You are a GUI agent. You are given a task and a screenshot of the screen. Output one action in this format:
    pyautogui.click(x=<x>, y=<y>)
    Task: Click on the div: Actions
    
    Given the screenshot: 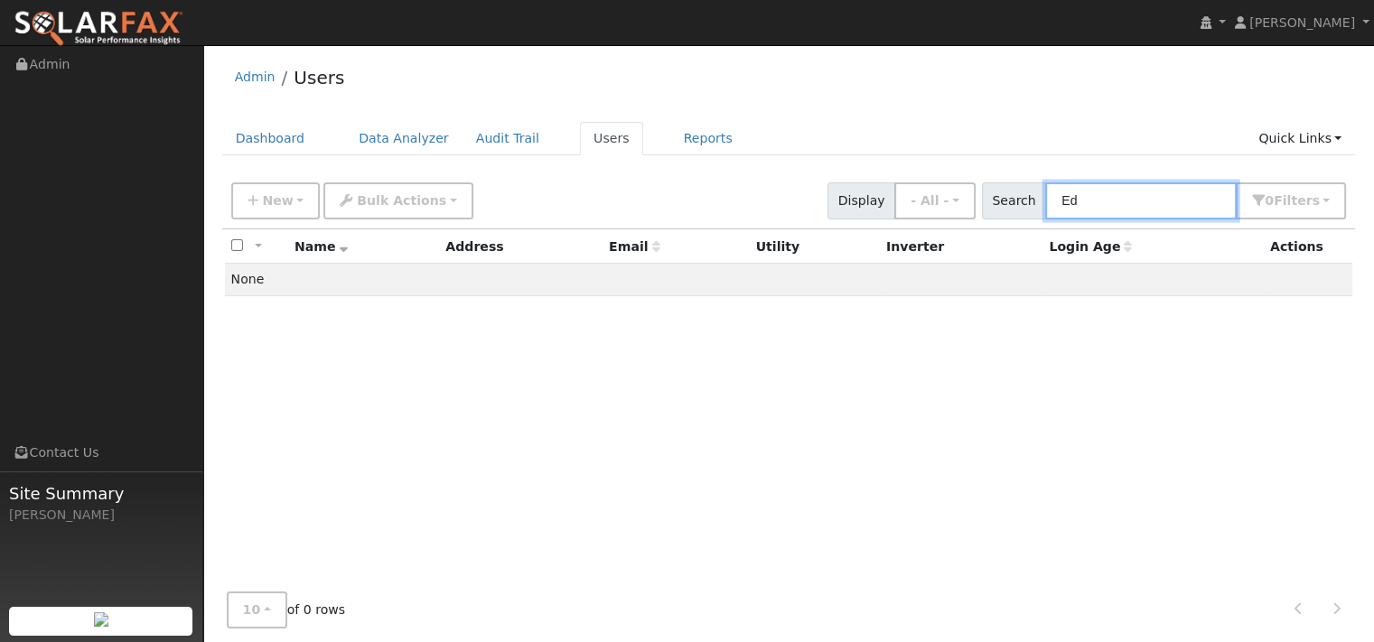 What is the action you would take?
    pyautogui.click(x=1308, y=247)
    